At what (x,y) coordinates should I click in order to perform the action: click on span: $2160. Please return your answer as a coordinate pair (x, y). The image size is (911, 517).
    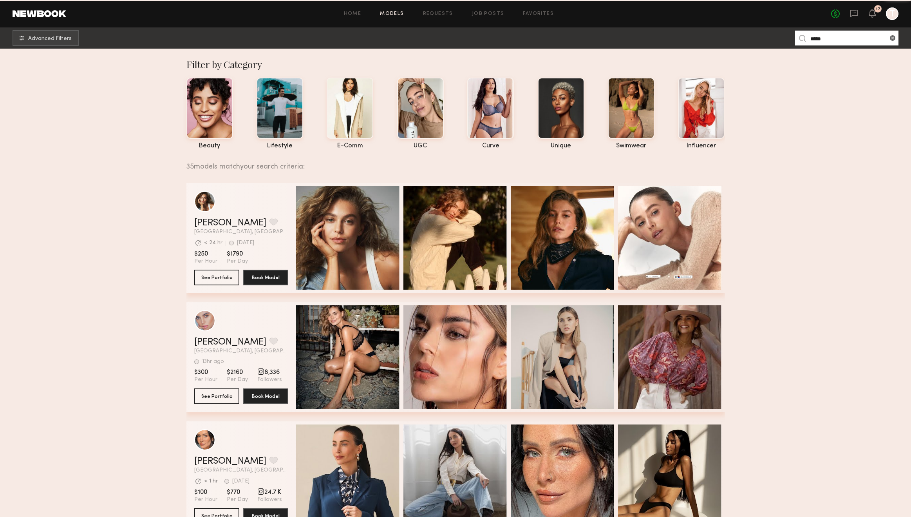
    Looking at the image, I should click on (237, 372).